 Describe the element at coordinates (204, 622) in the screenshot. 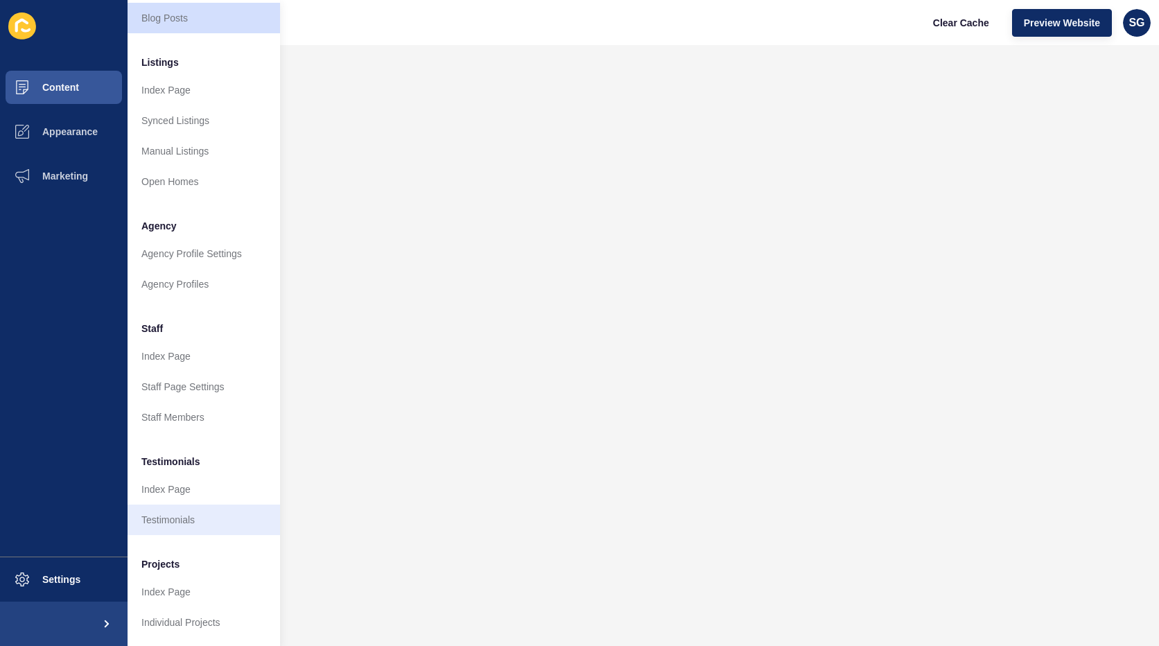

I see `a: Individual Projects` at that location.